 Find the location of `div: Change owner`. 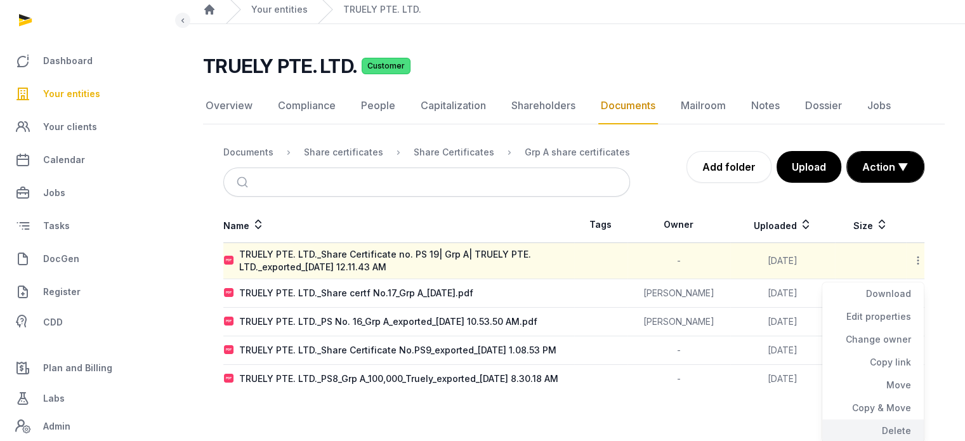

div: Change owner is located at coordinates (873, 339).